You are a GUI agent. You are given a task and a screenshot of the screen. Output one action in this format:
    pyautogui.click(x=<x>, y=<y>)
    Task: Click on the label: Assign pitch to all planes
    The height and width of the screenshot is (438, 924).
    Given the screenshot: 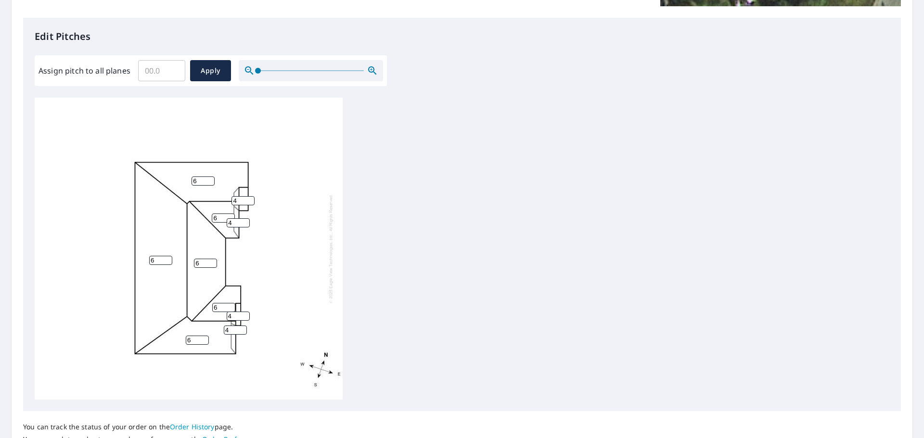 What is the action you would take?
    pyautogui.click(x=84, y=71)
    